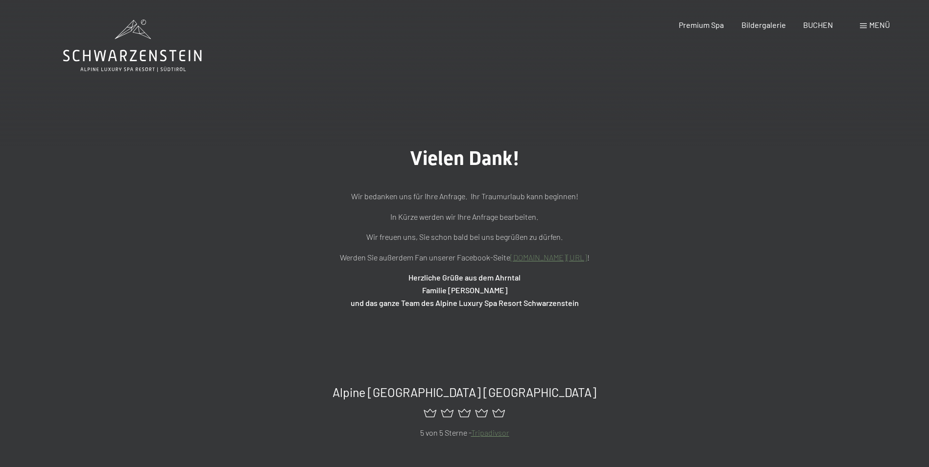  Describe the element at coordinates (764, 24) in the screenshot. I see `a: Bildergalerie` at that location.